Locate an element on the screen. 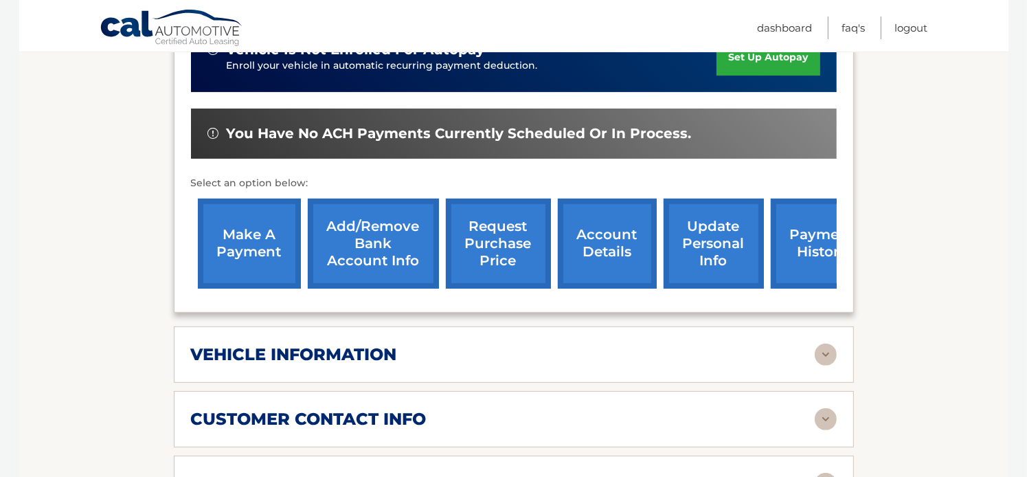 The height and width of the screenshot is (477, 1027). p: Select an option below: is located at coordinates (514, 184).